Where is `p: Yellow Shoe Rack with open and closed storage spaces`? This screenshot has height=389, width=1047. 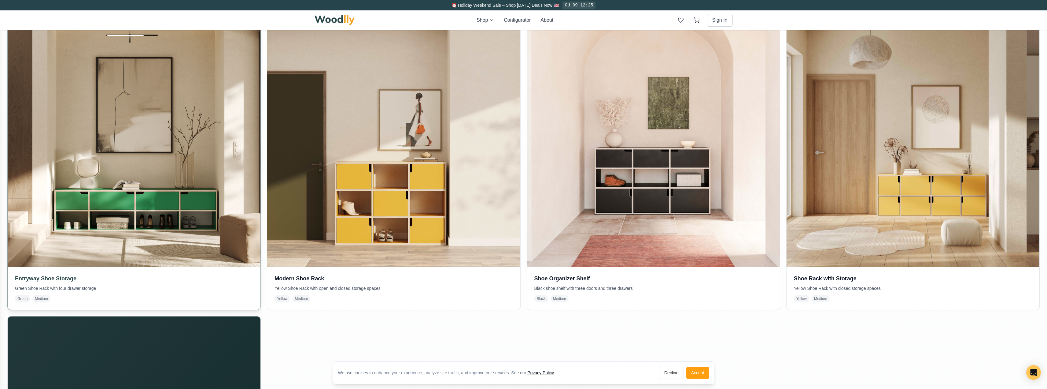 p: Yellow Shoe Rack with open and closed storage spaces is located at coordinates (393, 288).